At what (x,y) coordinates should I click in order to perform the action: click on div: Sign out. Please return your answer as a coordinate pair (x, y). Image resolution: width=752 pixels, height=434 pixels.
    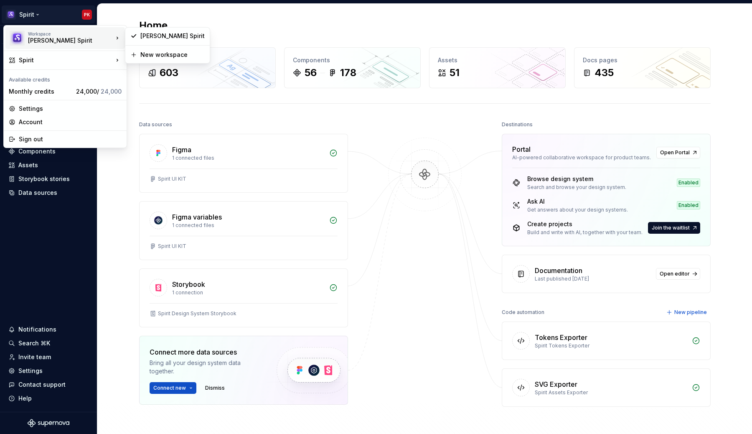
    Looking at the image, I should click on (70, 139).